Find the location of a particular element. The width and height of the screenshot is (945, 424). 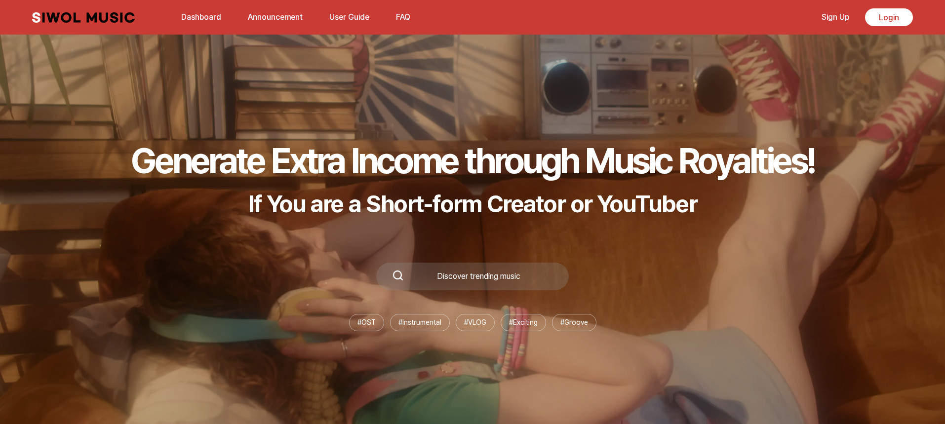

a: Login is located at coordinates (889, 17).